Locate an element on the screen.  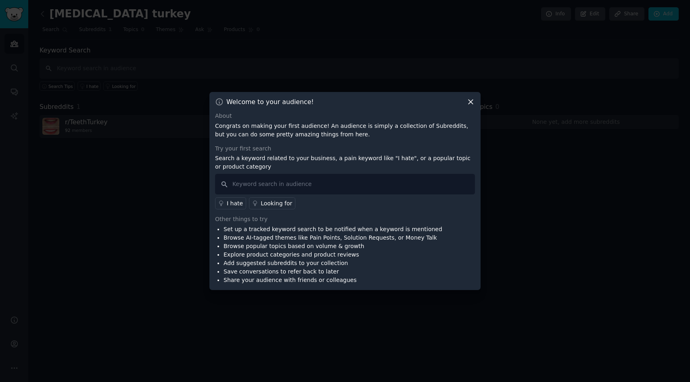
div: Try your first search is located at coordinates (345, 148).